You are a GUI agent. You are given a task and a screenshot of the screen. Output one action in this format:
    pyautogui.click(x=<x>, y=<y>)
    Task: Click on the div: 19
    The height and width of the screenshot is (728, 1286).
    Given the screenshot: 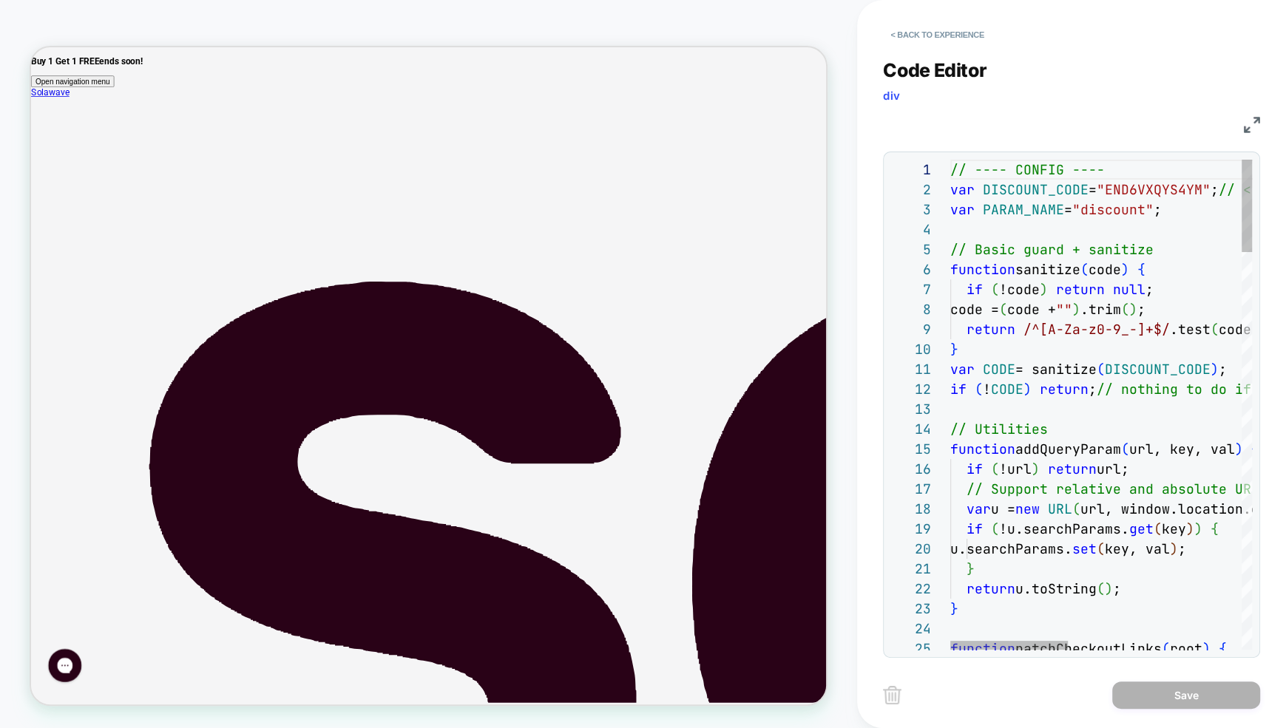 What is the action you would take?
    pyautogui.click(x=911, y=529)
    